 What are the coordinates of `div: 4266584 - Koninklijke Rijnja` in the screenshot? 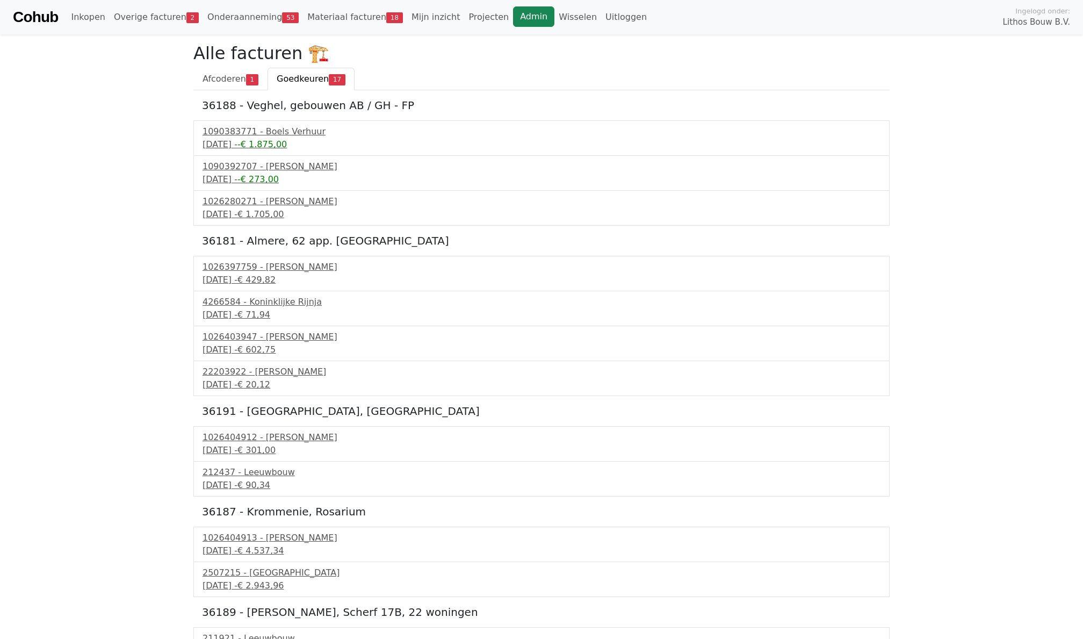 It's located at (542, 302).